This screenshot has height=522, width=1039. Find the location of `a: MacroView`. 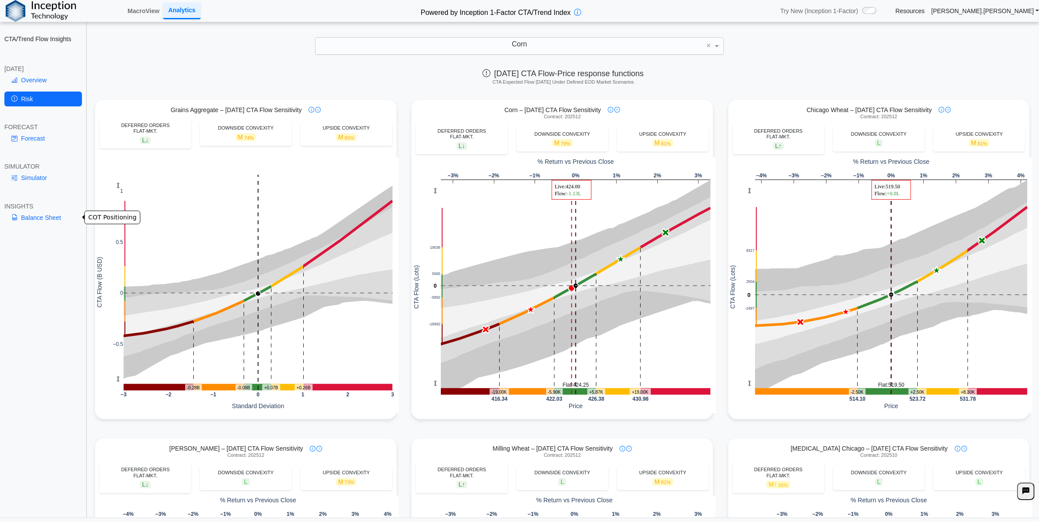

a: MacroView is located at coordinates (143, 11).